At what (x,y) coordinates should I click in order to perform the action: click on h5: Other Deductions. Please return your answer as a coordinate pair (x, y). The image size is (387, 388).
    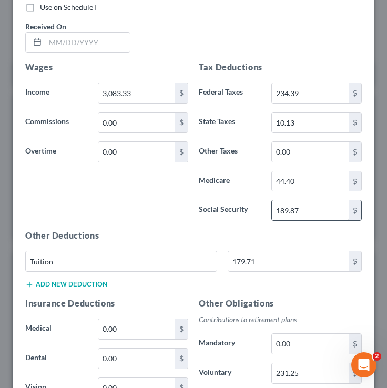
    Looking at the image, I should click on (193, 235).